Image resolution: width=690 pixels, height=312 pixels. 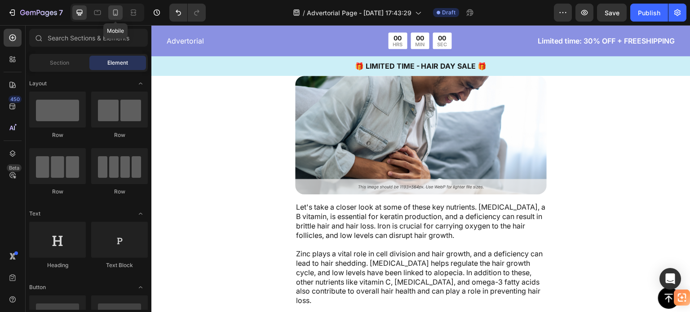 I want to click on img: gempages_432750572815254551-0e068110-368d-4b57-ad92-d05a4aa1d882.png, so click(x=269, y=110).